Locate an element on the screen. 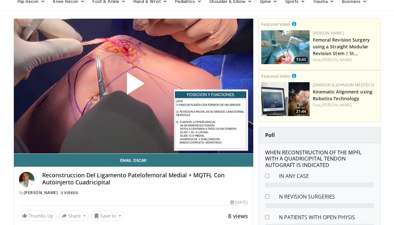  a: 21:44 is located at coordinates (285, 99).